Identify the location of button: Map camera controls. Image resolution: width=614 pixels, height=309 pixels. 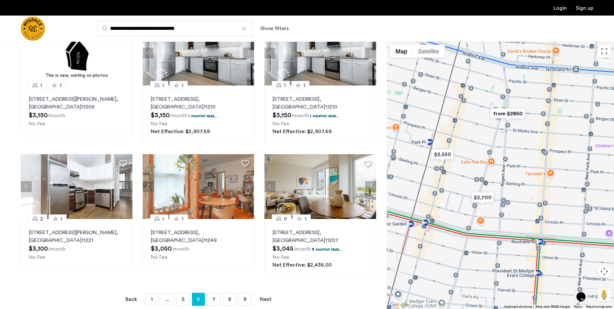
(604, 271).